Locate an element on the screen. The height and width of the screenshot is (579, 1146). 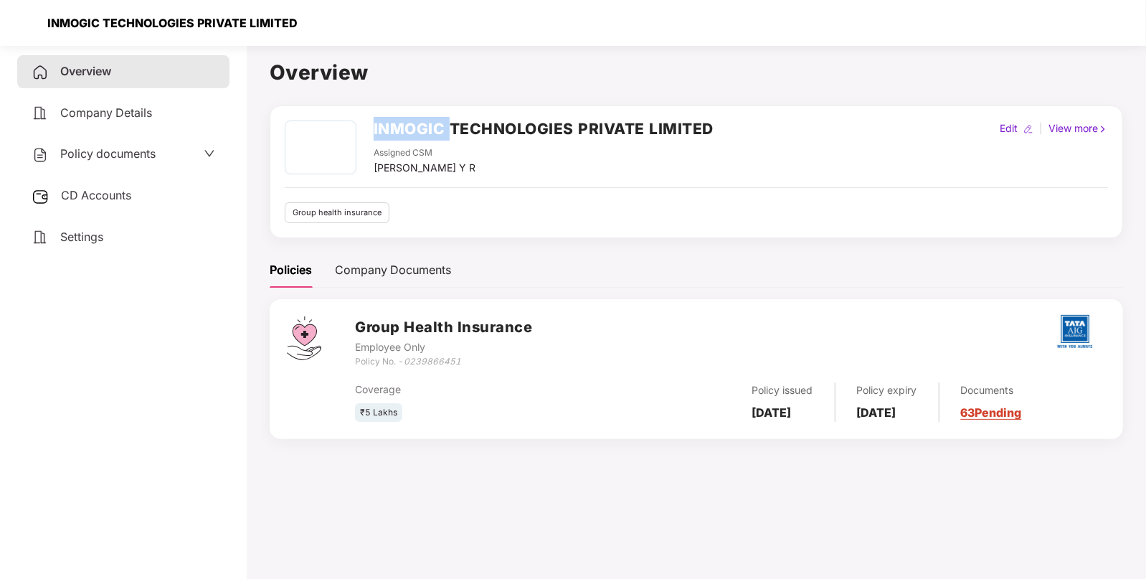
span: down is located at coordinates (209, 153).